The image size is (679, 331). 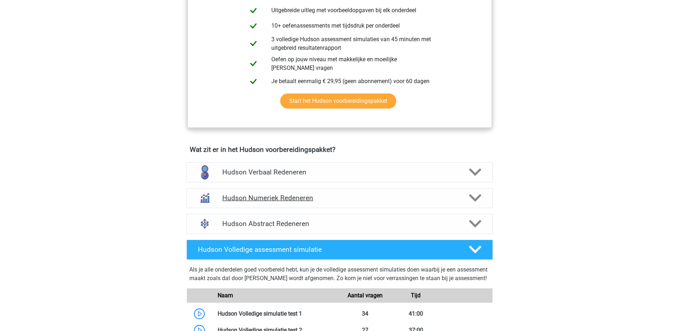 What do you see at coordinates (338, 101) in the screenshot?
I see `a: Start het Hudson voorbereidingspakket` at bounding box center [338, 101].